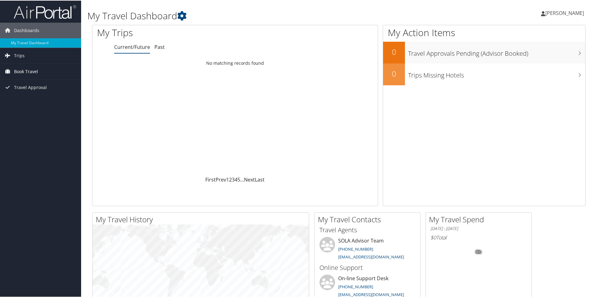 The width and height of the screenshot is (594, 297). I want to click on a: Next, so click(249, 179).